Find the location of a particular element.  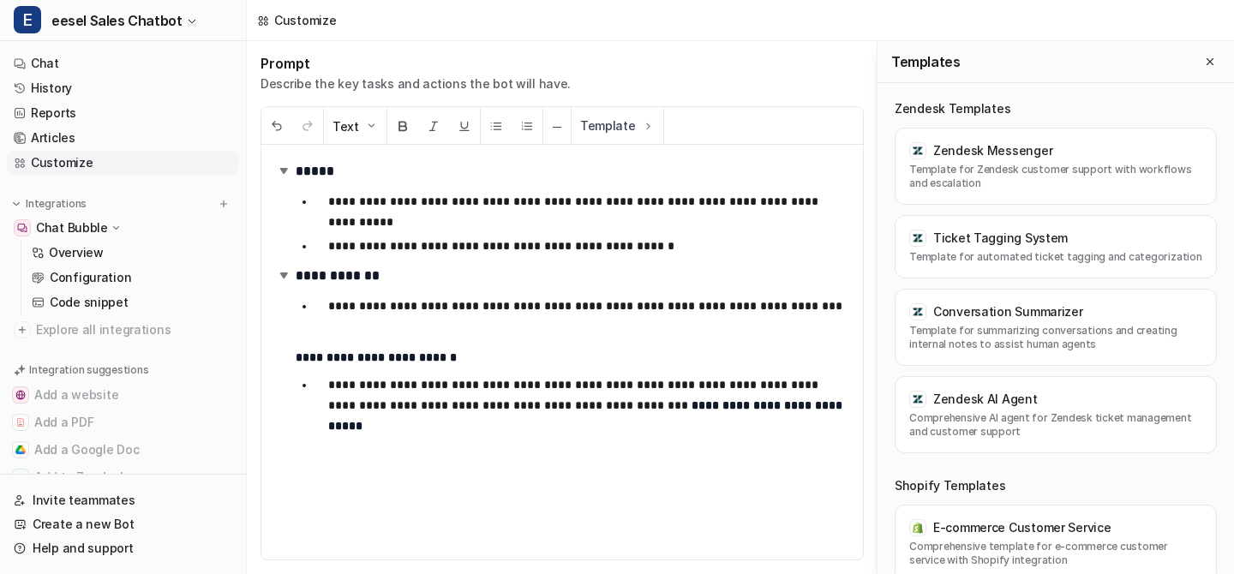

img: Add a Google Doc is located at coordinates (21, 450).